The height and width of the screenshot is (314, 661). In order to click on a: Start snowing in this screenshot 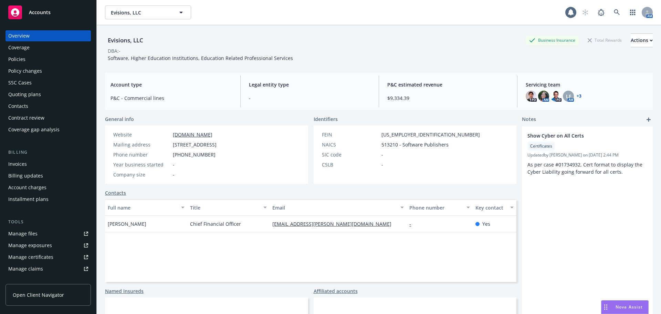, I will do `click(585, 12)`.